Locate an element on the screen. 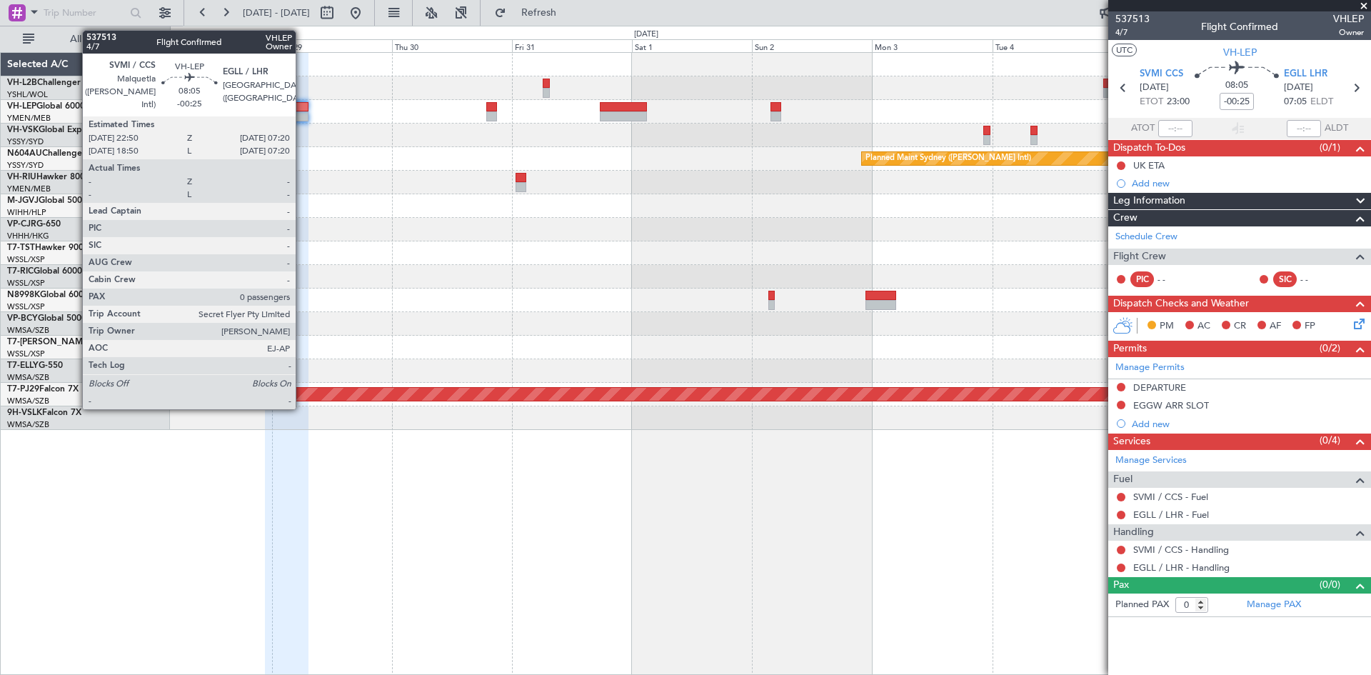 This screenshot has width=1371, height=675. span: T7-ELLY is located at coordinates (23, 366).